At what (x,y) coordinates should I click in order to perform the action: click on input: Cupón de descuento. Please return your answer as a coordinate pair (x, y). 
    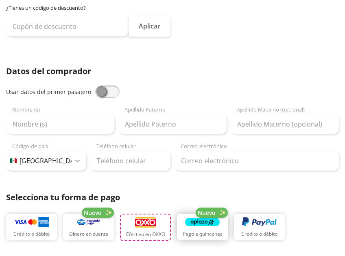
    Looking at the image, I should click on (67, 26).